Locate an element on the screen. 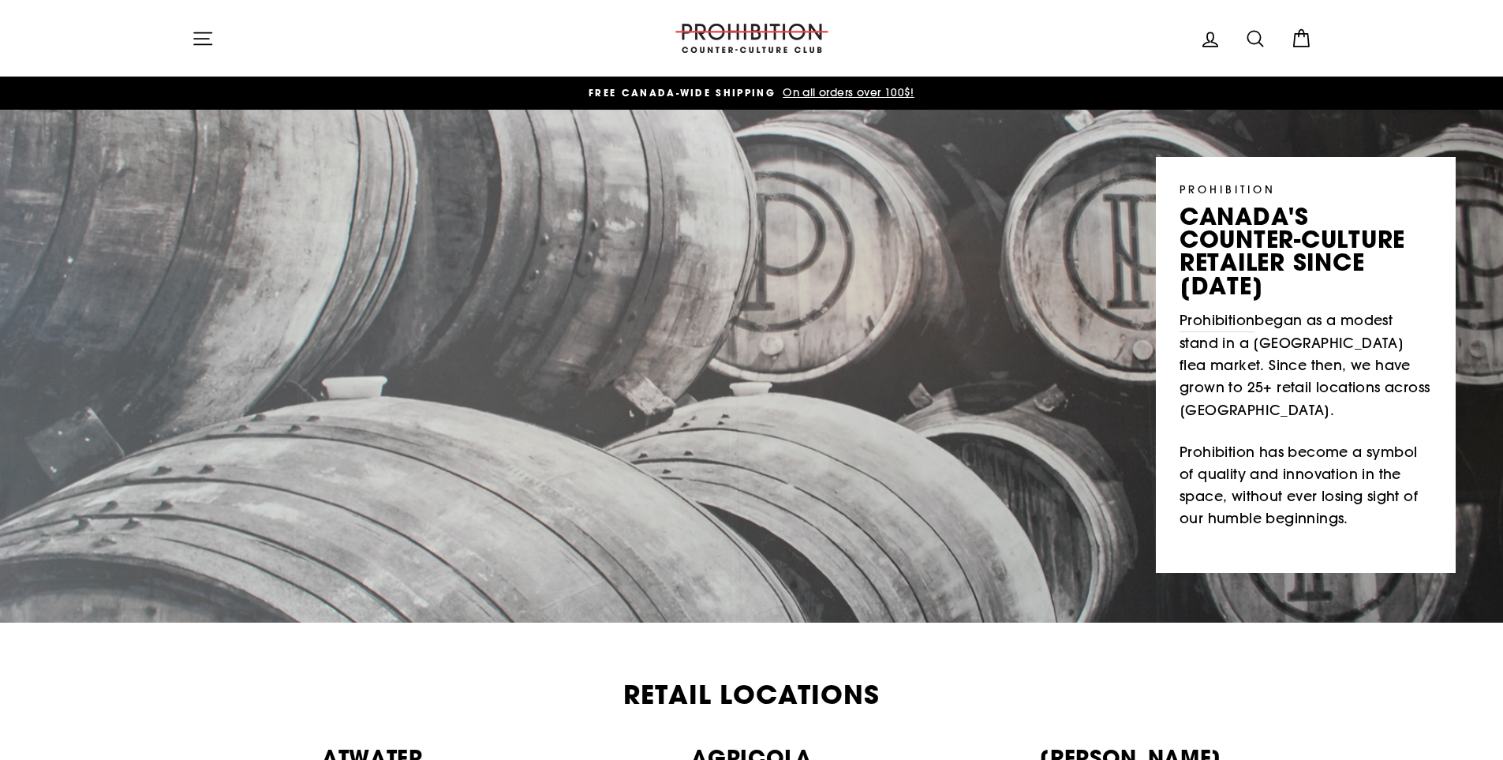 Image resolution: width=1503 pixels, height=760 pixels. p: Prohibition has become a symbol of quality and innovation in the space, without ever losing sight... is located at coordinates (1306, 485).